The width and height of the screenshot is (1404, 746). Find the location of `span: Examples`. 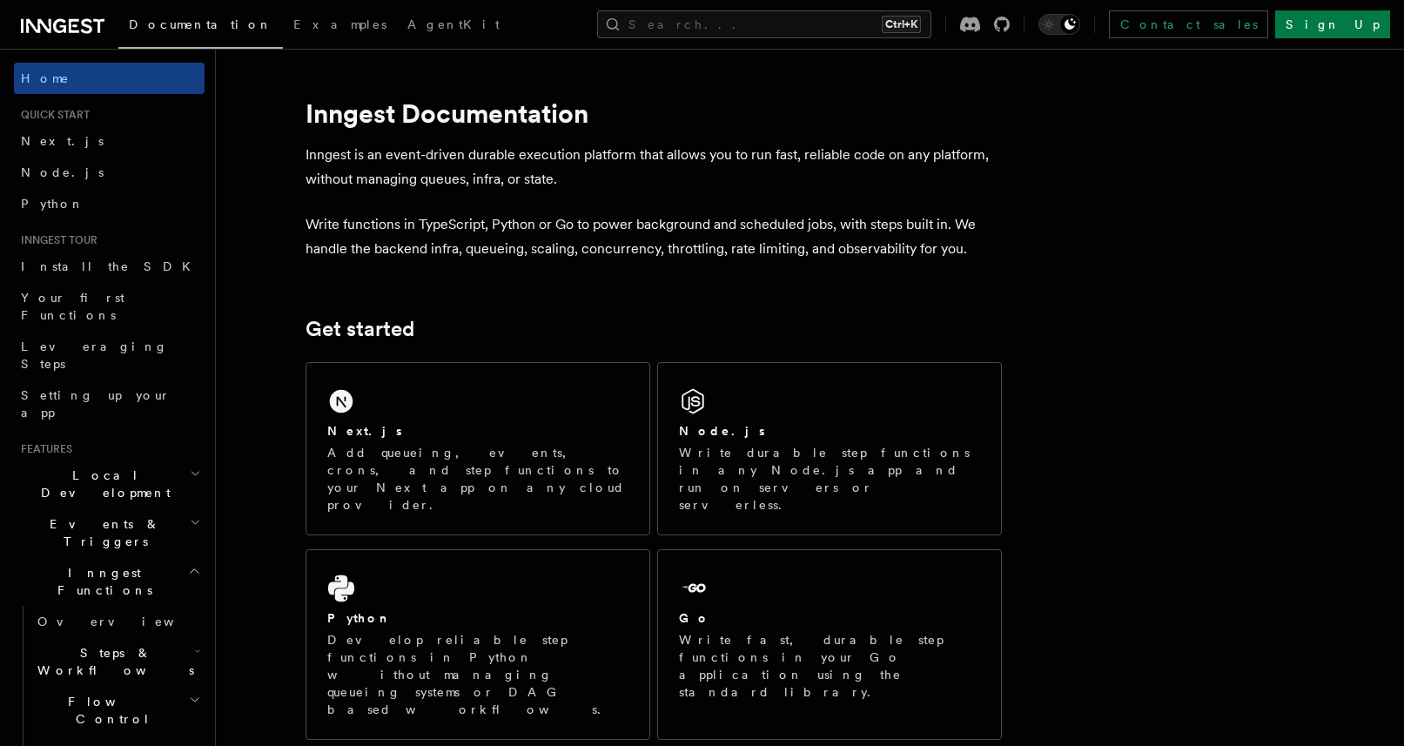

span: Examples is located at coordinates (340, 24).